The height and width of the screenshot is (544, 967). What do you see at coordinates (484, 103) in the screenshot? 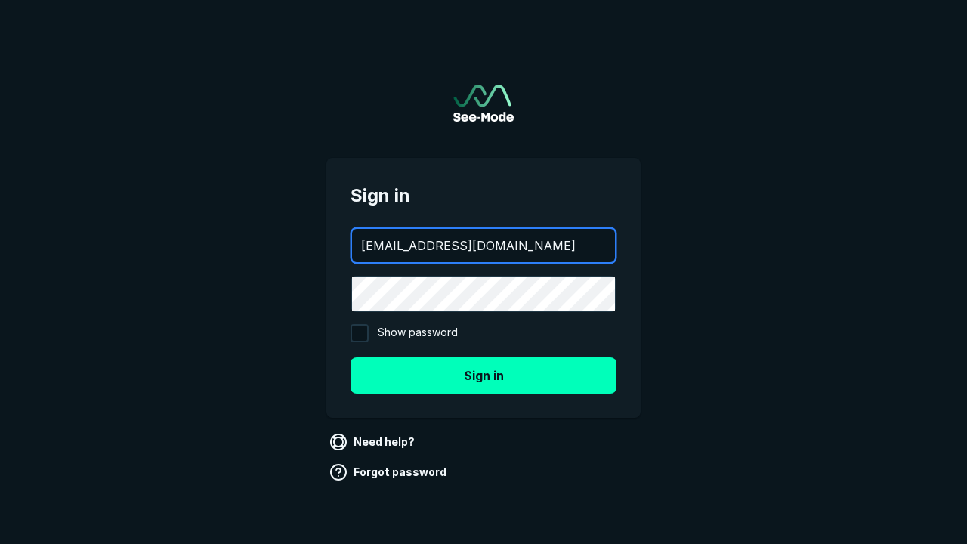
I see `img: See-Mode Logo` at bounding box center [484, 103].